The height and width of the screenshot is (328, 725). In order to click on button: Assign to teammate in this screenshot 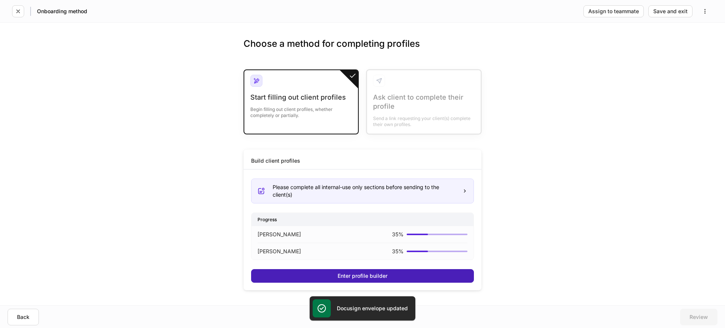, I will do `click(614, 11)`.